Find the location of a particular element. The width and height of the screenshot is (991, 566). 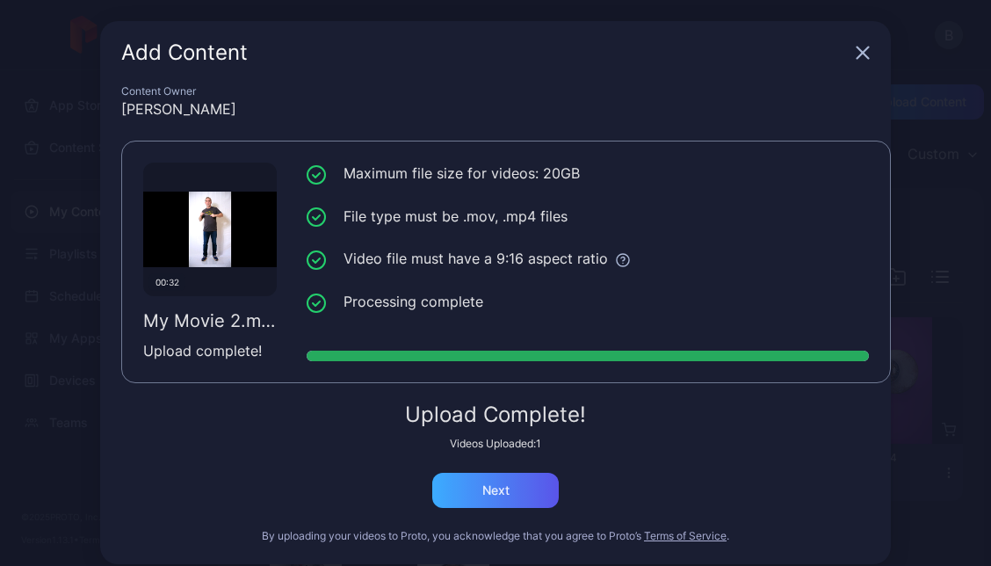

button: Terms of Service is located at coordinates (685, 536).